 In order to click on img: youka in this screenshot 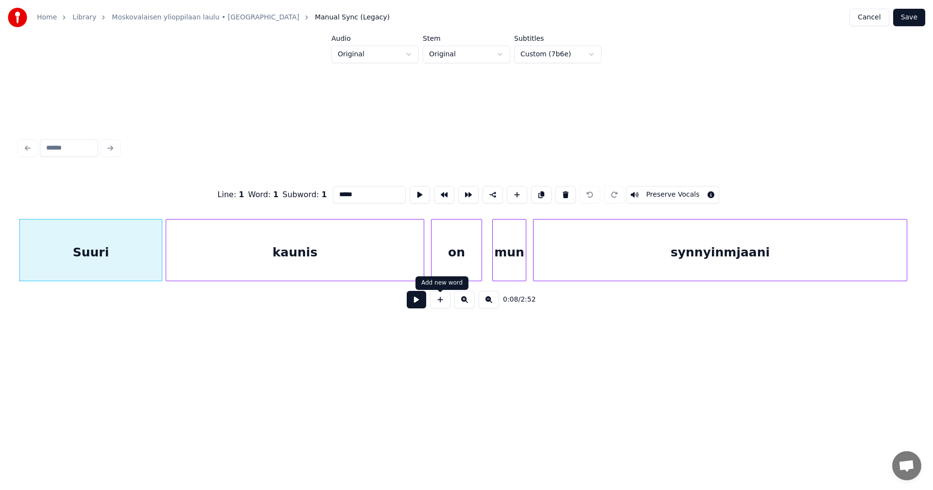, I will do `click(17, 17)`.